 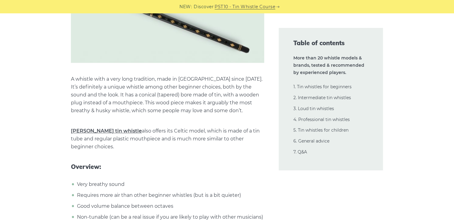 What do you see at coordinates (168, 167) in the screenshot?
I see `span: Overview:` at bounding box center [168, 167].